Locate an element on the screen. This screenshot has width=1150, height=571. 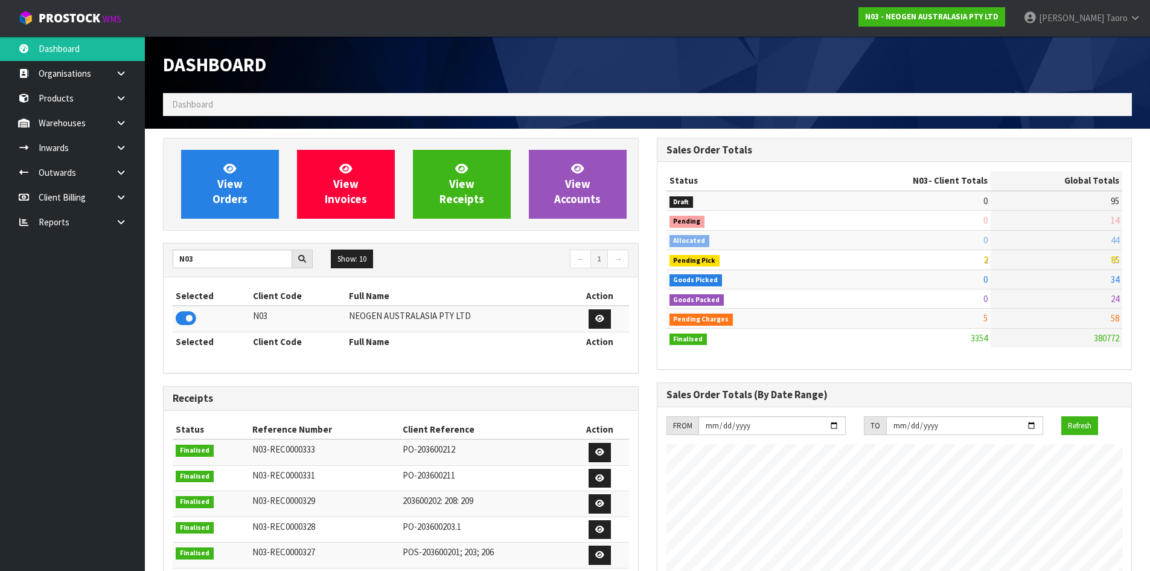
a: ViewOrders is located at coordinates (230, 184).